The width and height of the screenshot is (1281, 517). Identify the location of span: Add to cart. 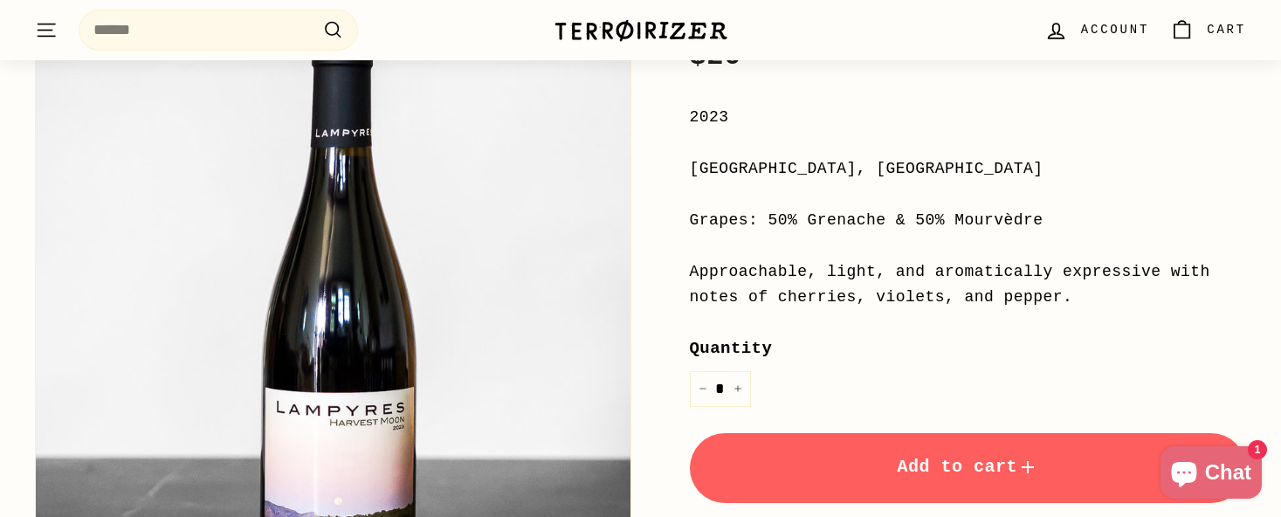
(967, 466).